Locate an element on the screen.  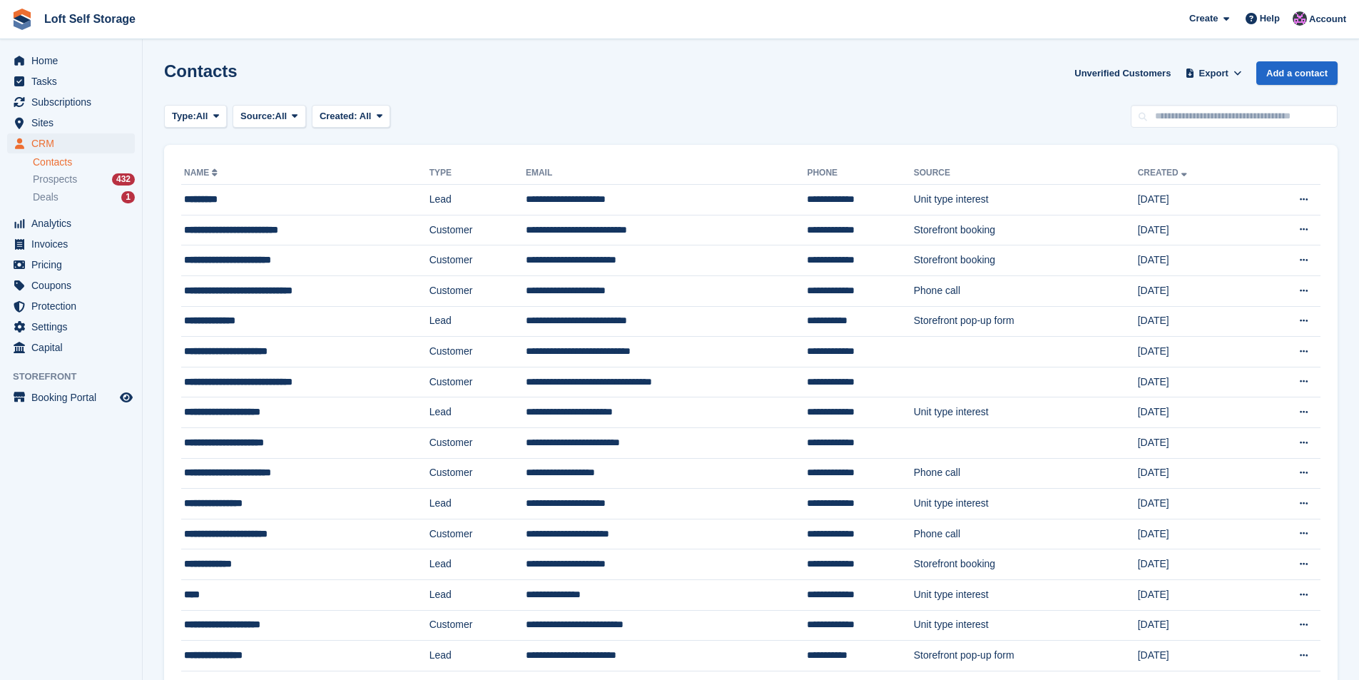
div: 432 is located at coordinates (123, 179).